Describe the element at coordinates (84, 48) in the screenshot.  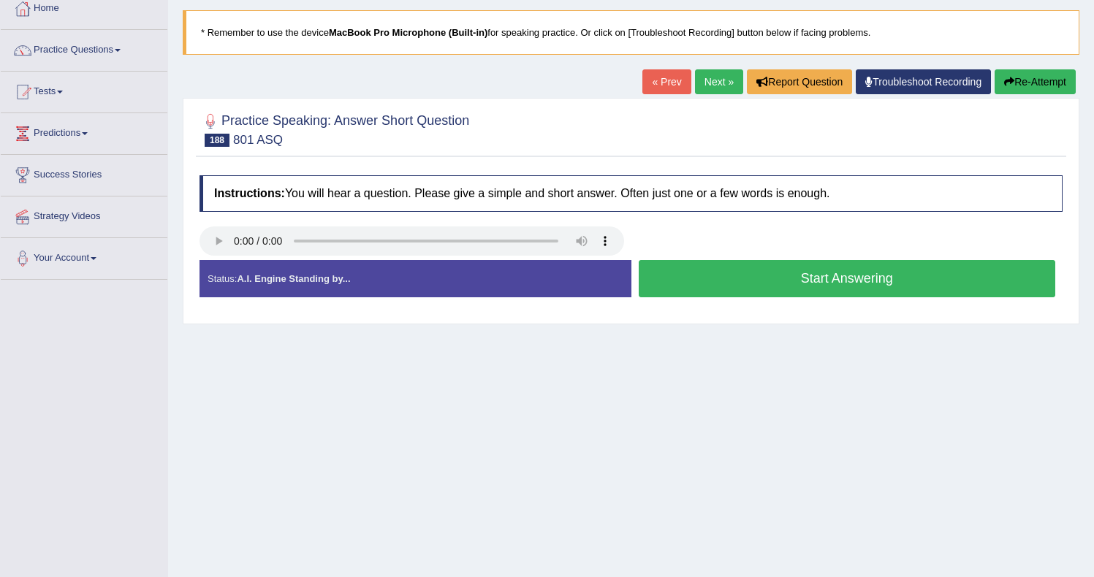
I see `a: Practice Questions` at that location.